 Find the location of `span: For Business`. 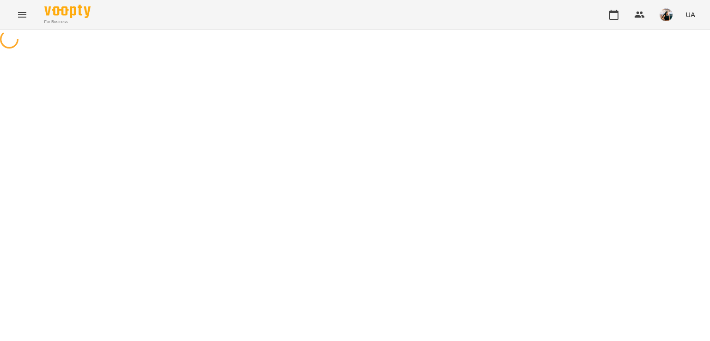

span: For Business is located at coordinates (68, 22).